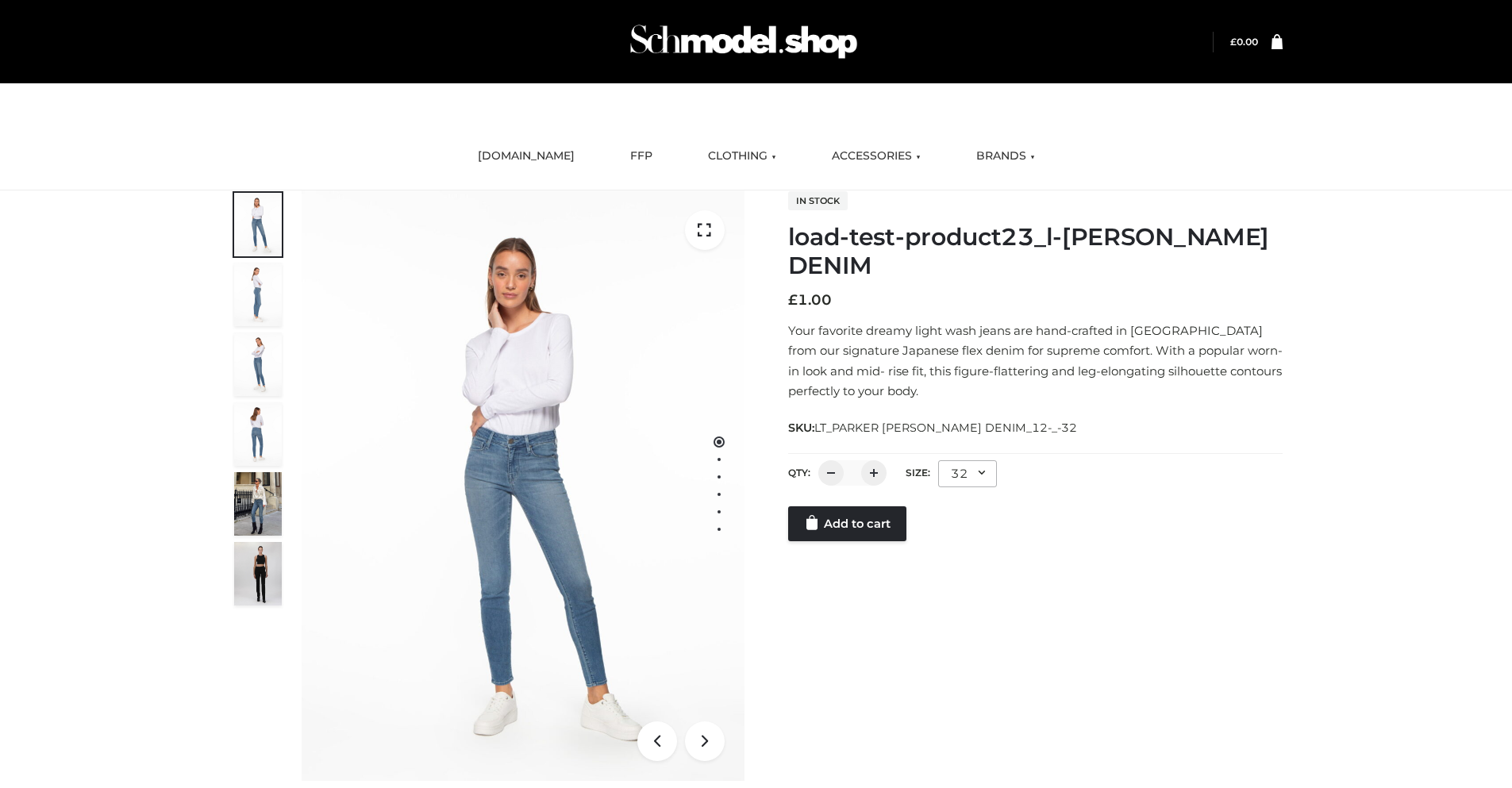  What do you see at coordinates (918, 472) in the screenshot?
I see `label: Size:` at bounding box center [918, 472].